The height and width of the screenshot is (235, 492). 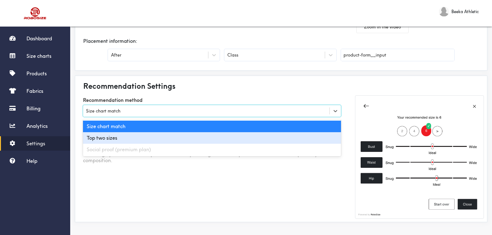 I want to click on img: Robosize, so click(x=35, y=13).